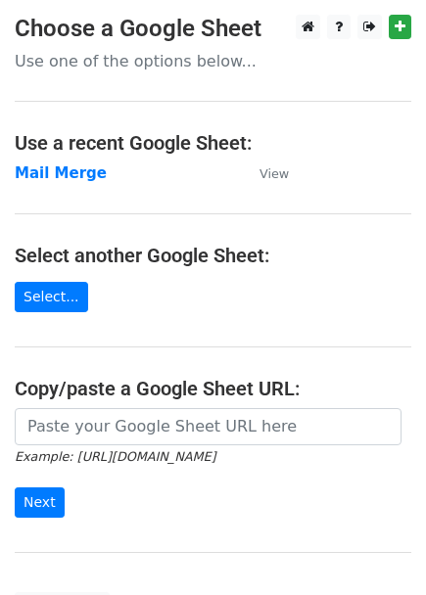  I want to click on h4: Select another Google Sheet:, so click(212, 256).